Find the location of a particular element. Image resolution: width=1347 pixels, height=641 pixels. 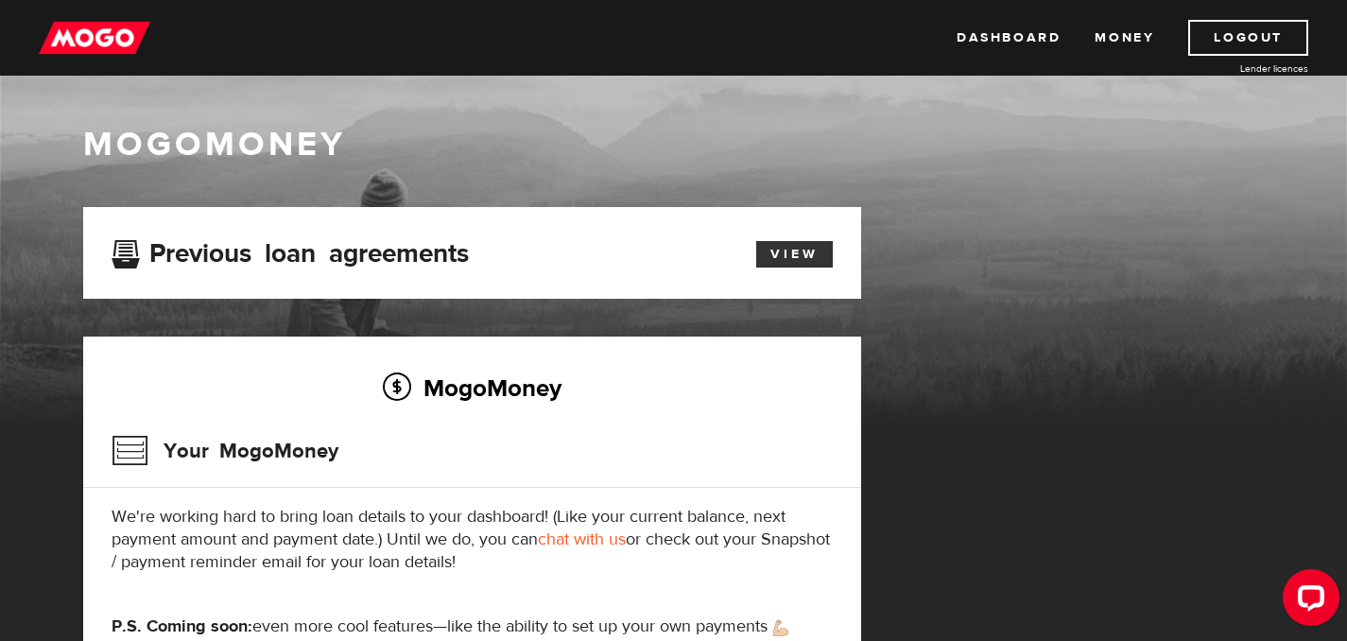

p: even more cool features—like the ability to set up your own payments is located at coordinates (472, 626).